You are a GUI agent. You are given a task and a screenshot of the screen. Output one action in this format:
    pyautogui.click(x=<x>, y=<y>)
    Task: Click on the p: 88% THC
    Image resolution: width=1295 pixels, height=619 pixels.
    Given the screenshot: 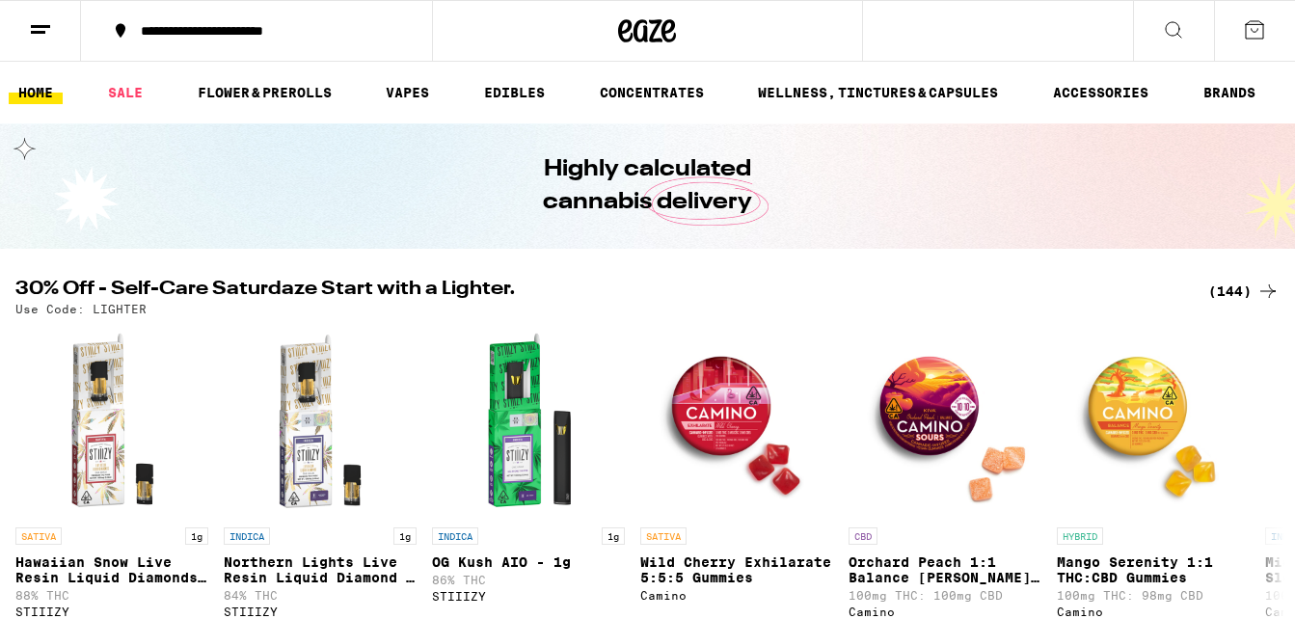 What is the action you would take?
    pyautogui.click(x=112, y=595)
    